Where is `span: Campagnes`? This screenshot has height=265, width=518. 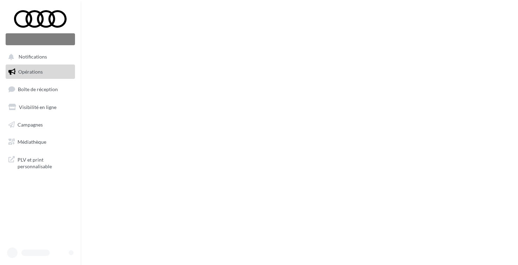 span: Campagnes is located at coordinates (30, 124).